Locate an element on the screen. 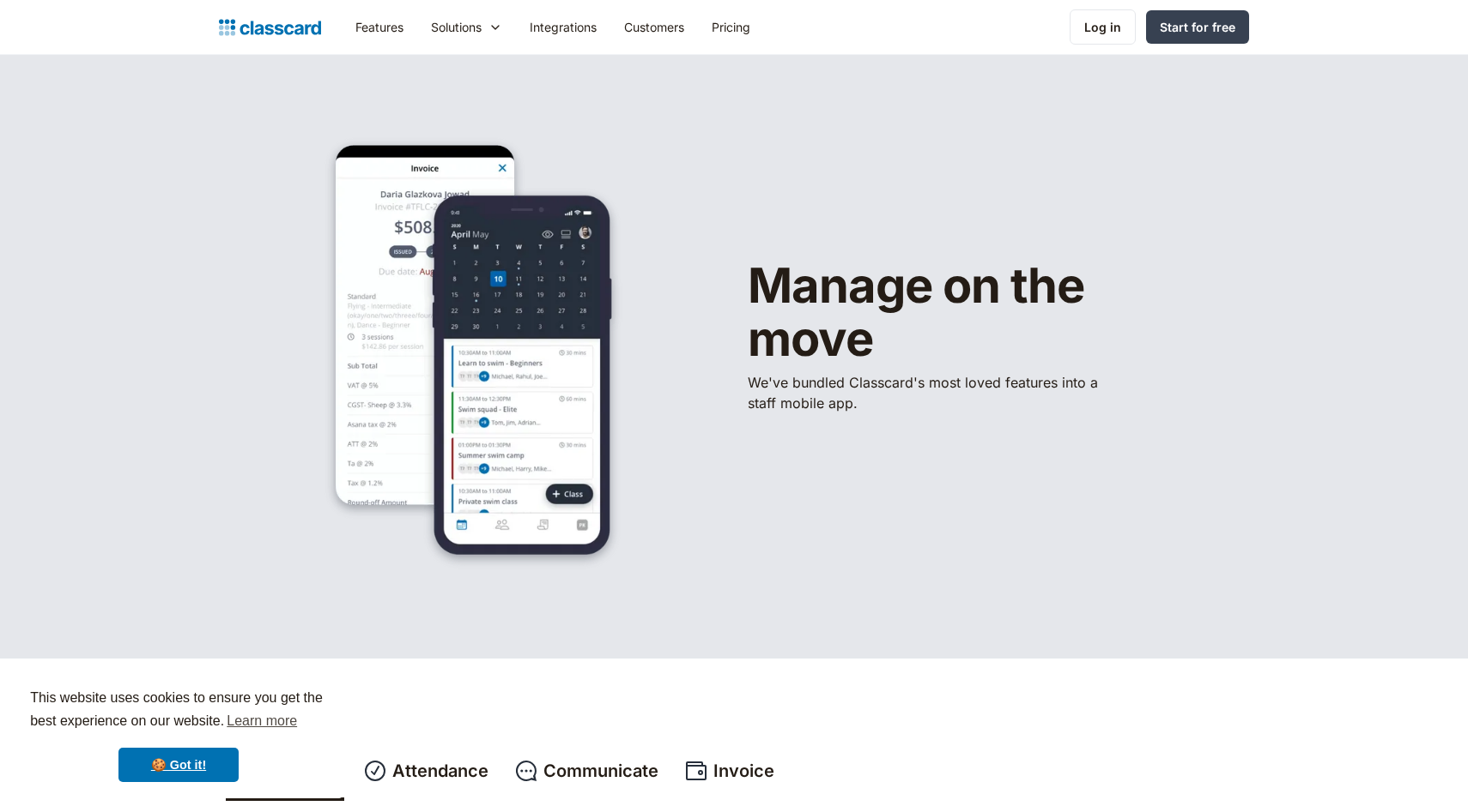 The image size is (1468, 812). div: cookieconsent is located at coordinates (178, 735).